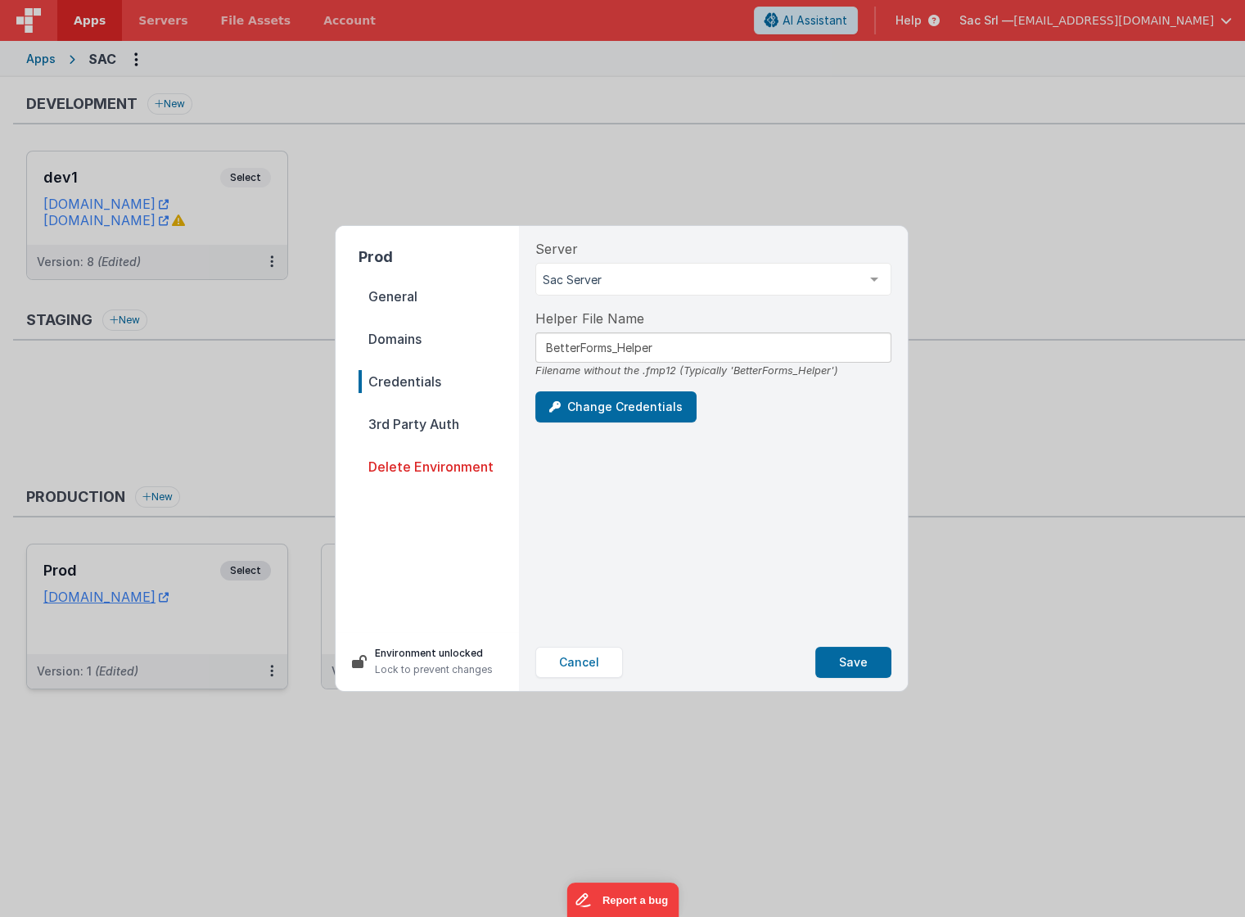  Describe the element at coordinates (579, 662) in the screenshot. I see `button: Cancel` at that location.